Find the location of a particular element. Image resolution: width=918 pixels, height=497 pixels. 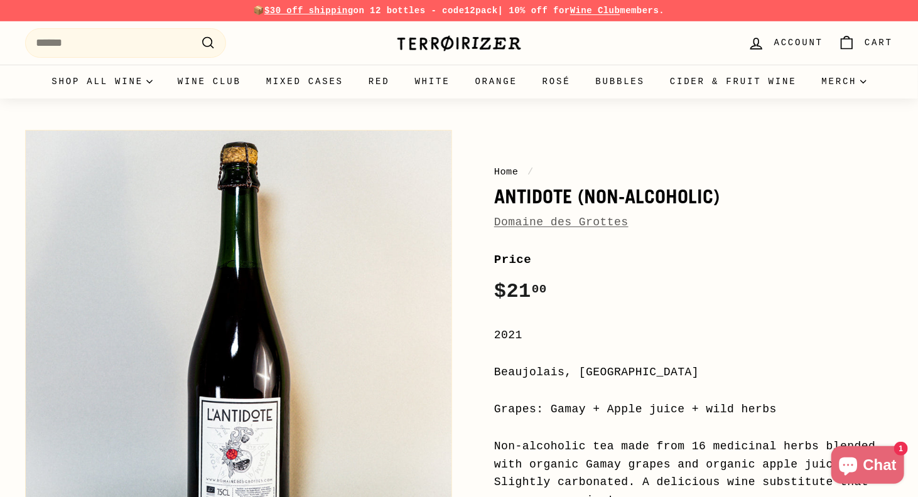

div: 2021 is located at coordinates (693, 335).